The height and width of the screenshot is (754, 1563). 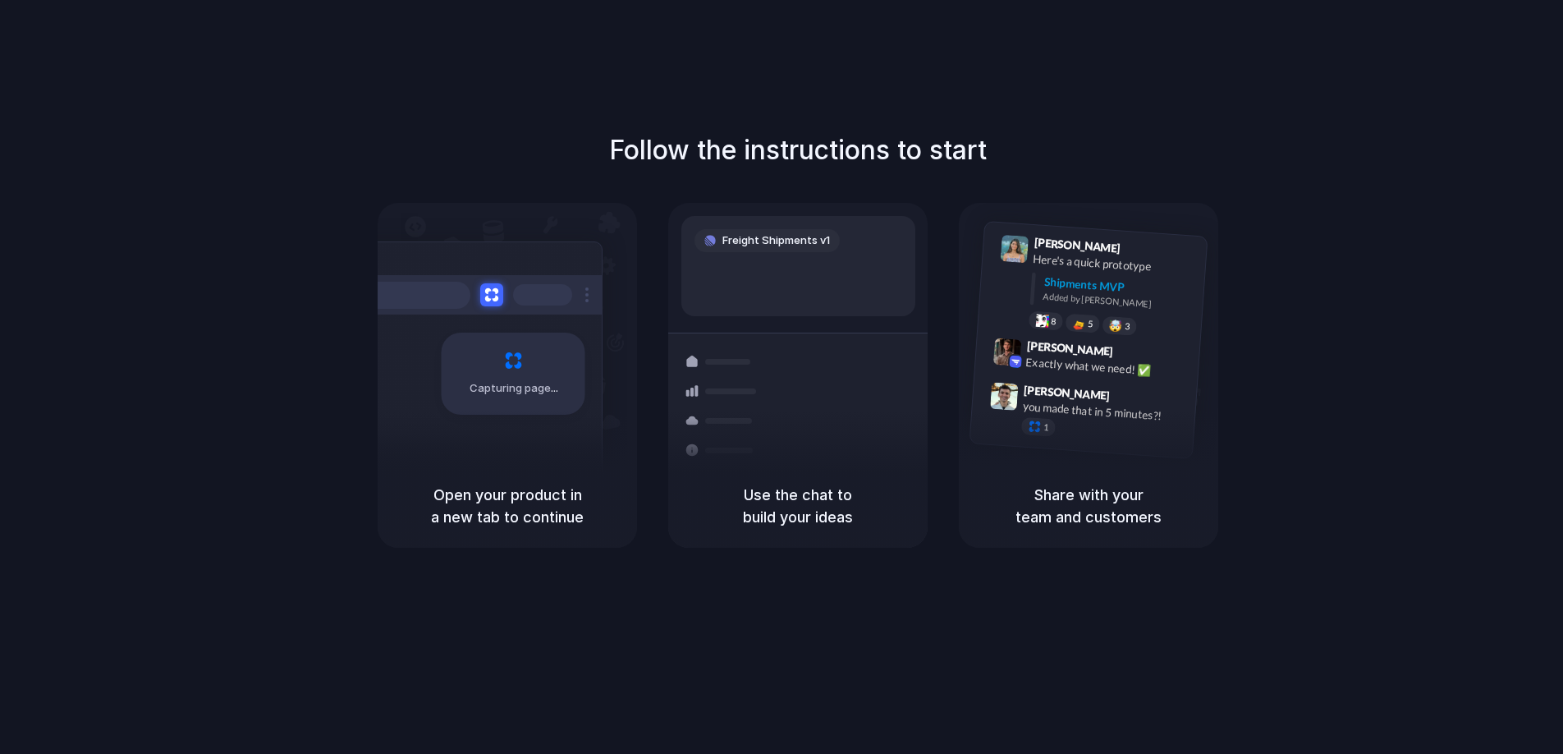 What do you see at coordinates (515, 388) in the screenshot?
I see `span: Capturing page` at bounding box center [515, 388].